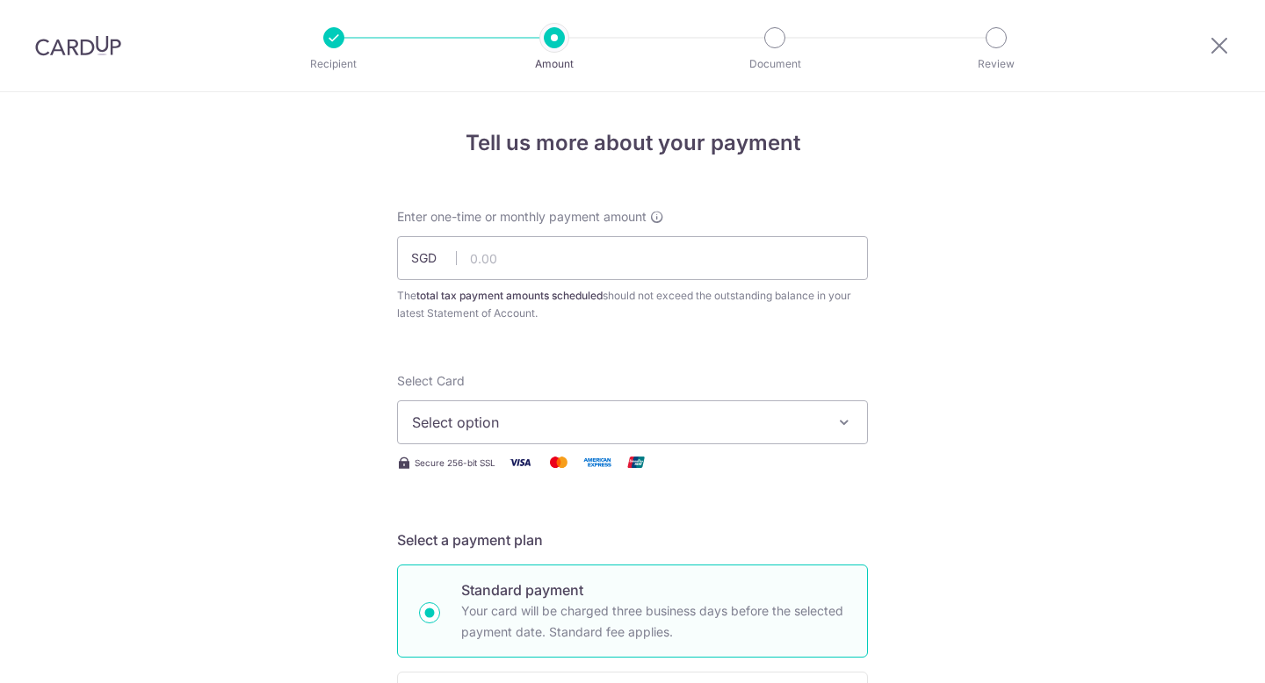  I want to click on p: Document, so click(775, 64).